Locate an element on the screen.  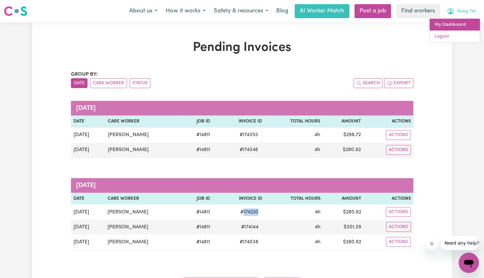
h1: Pending Invoices is located at coordinates (242, 48).